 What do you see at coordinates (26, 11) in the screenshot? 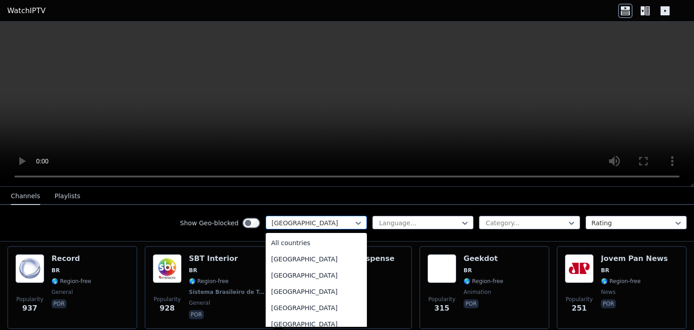
I see `a: WatchIPTV` at bounding box center [26, 11].